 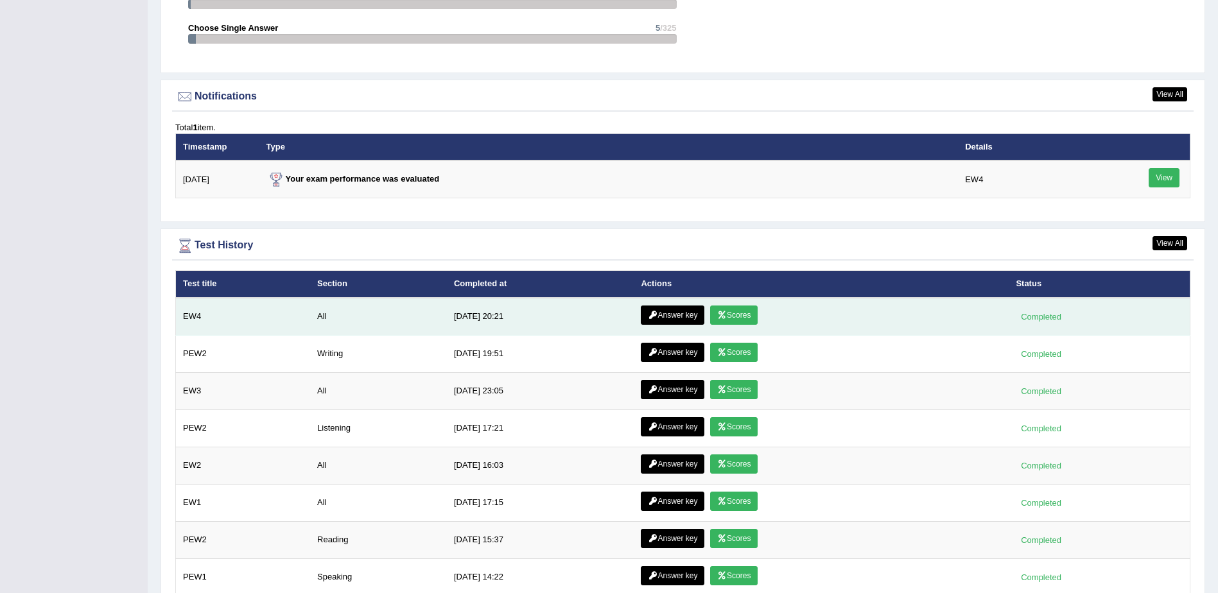 I want to click on span: /325, so click(x=668, y=28).